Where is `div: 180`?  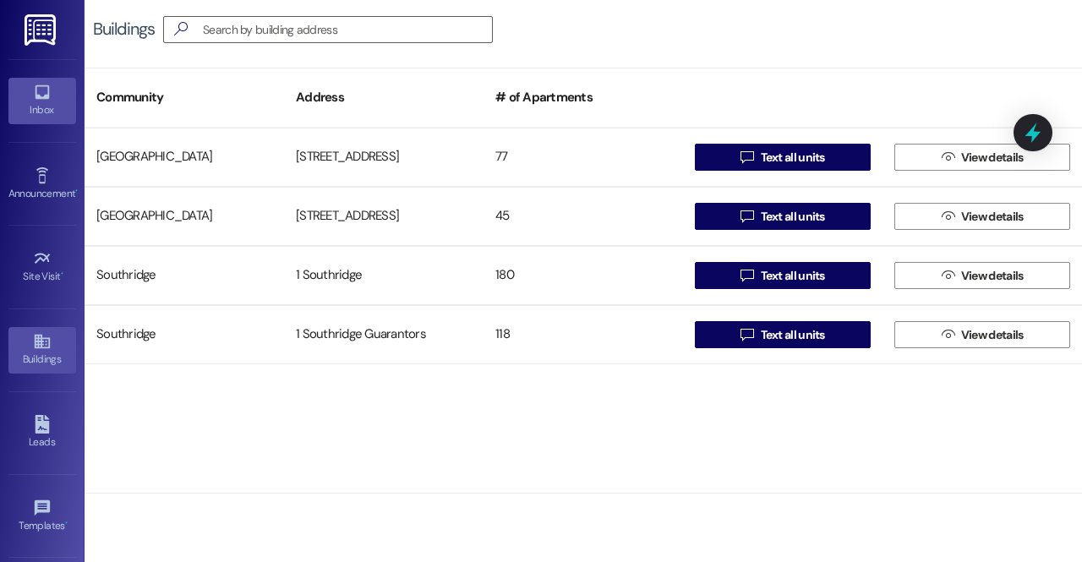 div: 180 is located at coordinates (583, 275).